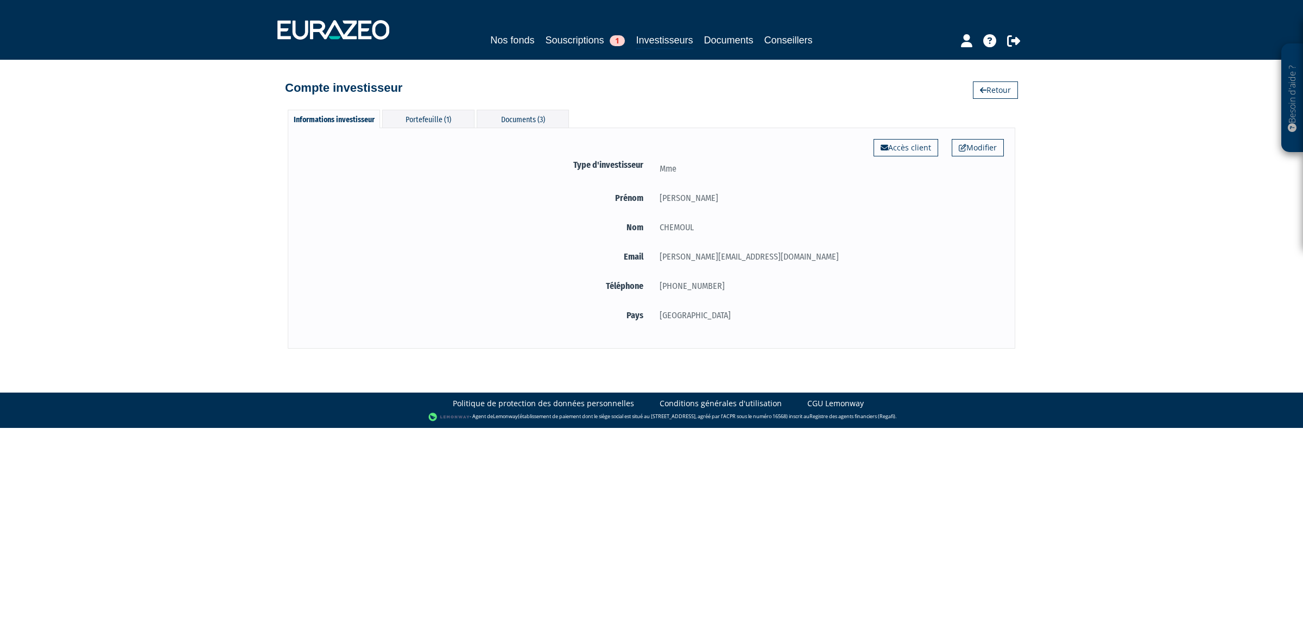  What do you see at coordinates (344, 88) in the screenshot?
I see `h4: Compte investisseur` at bounding box center [344, 88].